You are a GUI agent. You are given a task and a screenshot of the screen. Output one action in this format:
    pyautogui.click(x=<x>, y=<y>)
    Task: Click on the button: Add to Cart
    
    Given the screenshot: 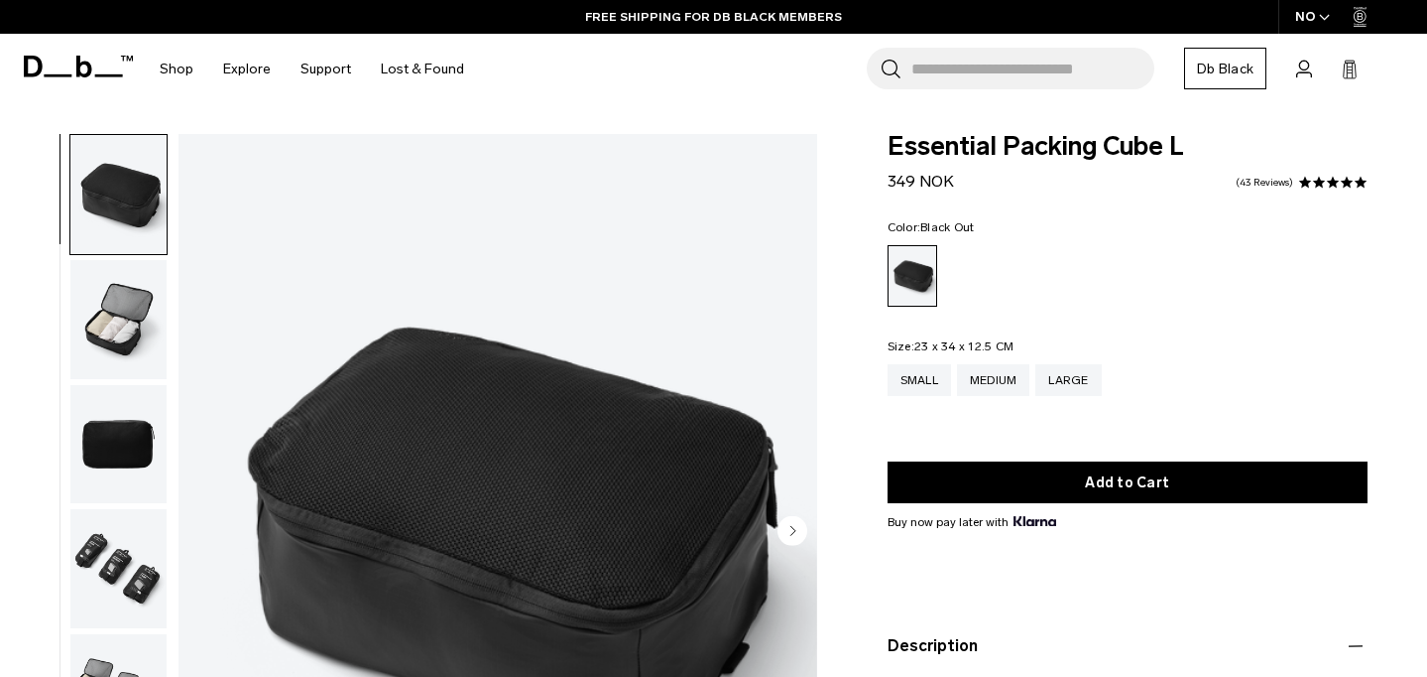 What is the action you would take?
    pyautogui.click(x=1128, y=482)
    